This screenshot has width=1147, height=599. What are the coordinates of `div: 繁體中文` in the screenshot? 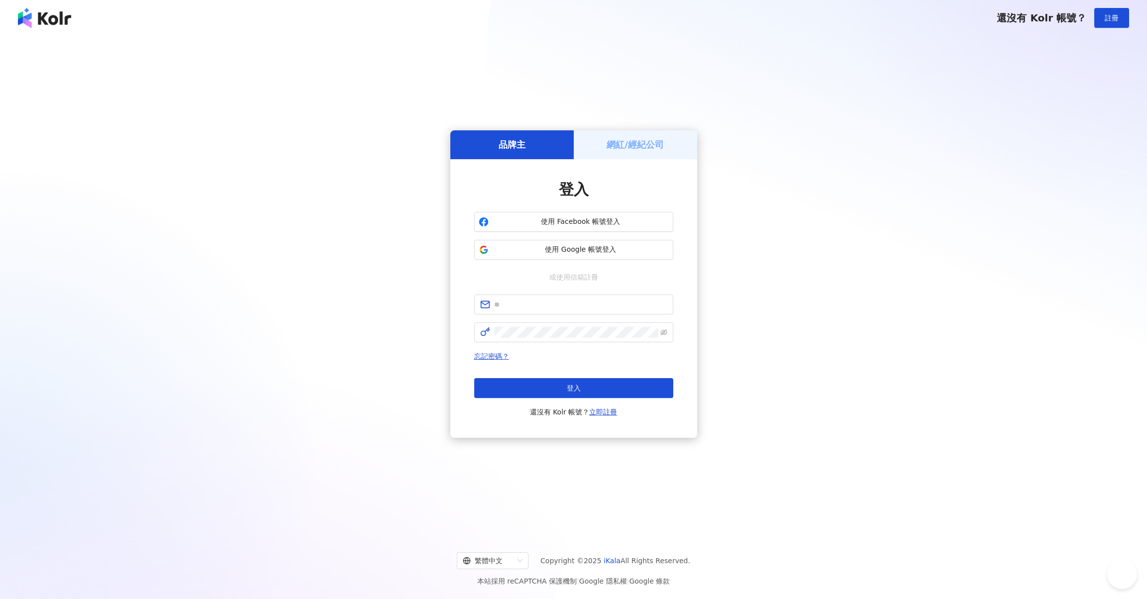 It's located at (488, 561).